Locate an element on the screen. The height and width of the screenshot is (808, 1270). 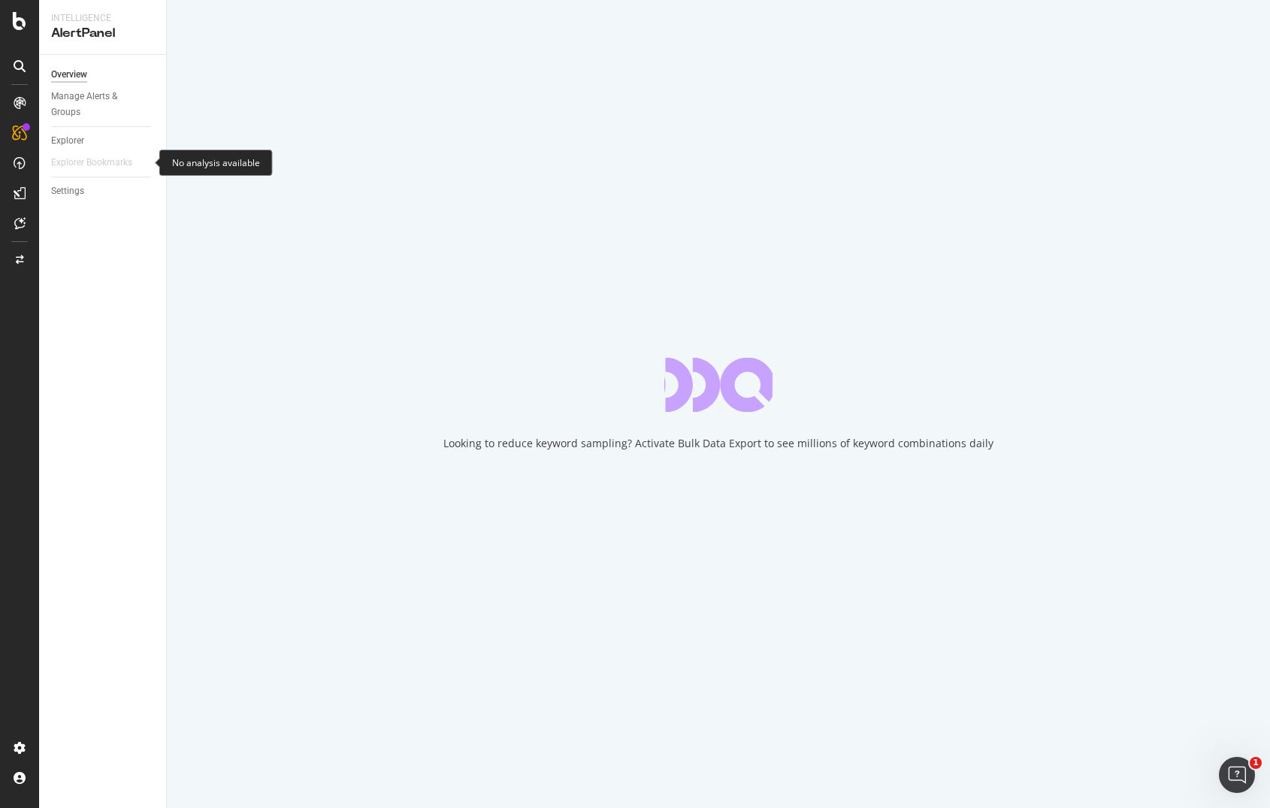
a: Overview is located at coordinates (103, 74).